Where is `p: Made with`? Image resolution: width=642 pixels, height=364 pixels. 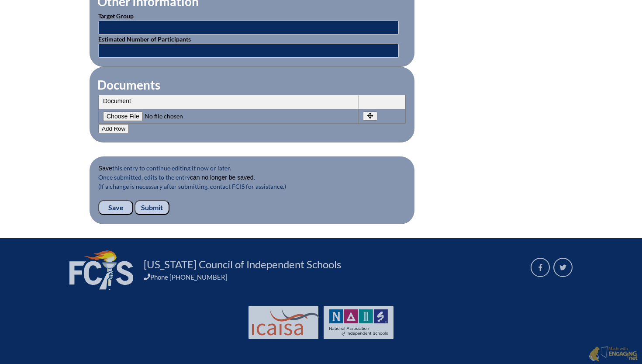
p: Made with is located at coordinates (622, 353).